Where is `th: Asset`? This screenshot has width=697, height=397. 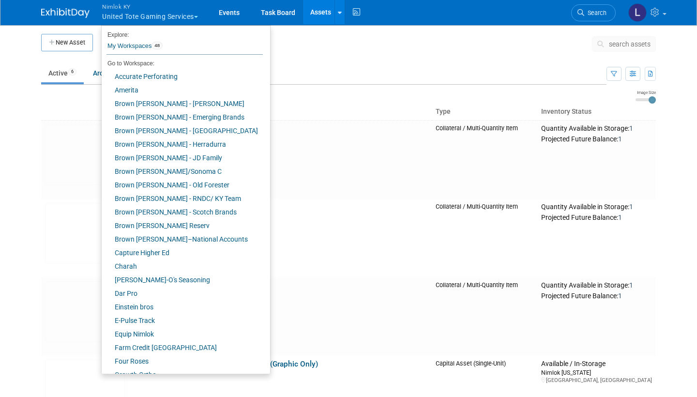
th: Asset is located at coordinates (280, 112).